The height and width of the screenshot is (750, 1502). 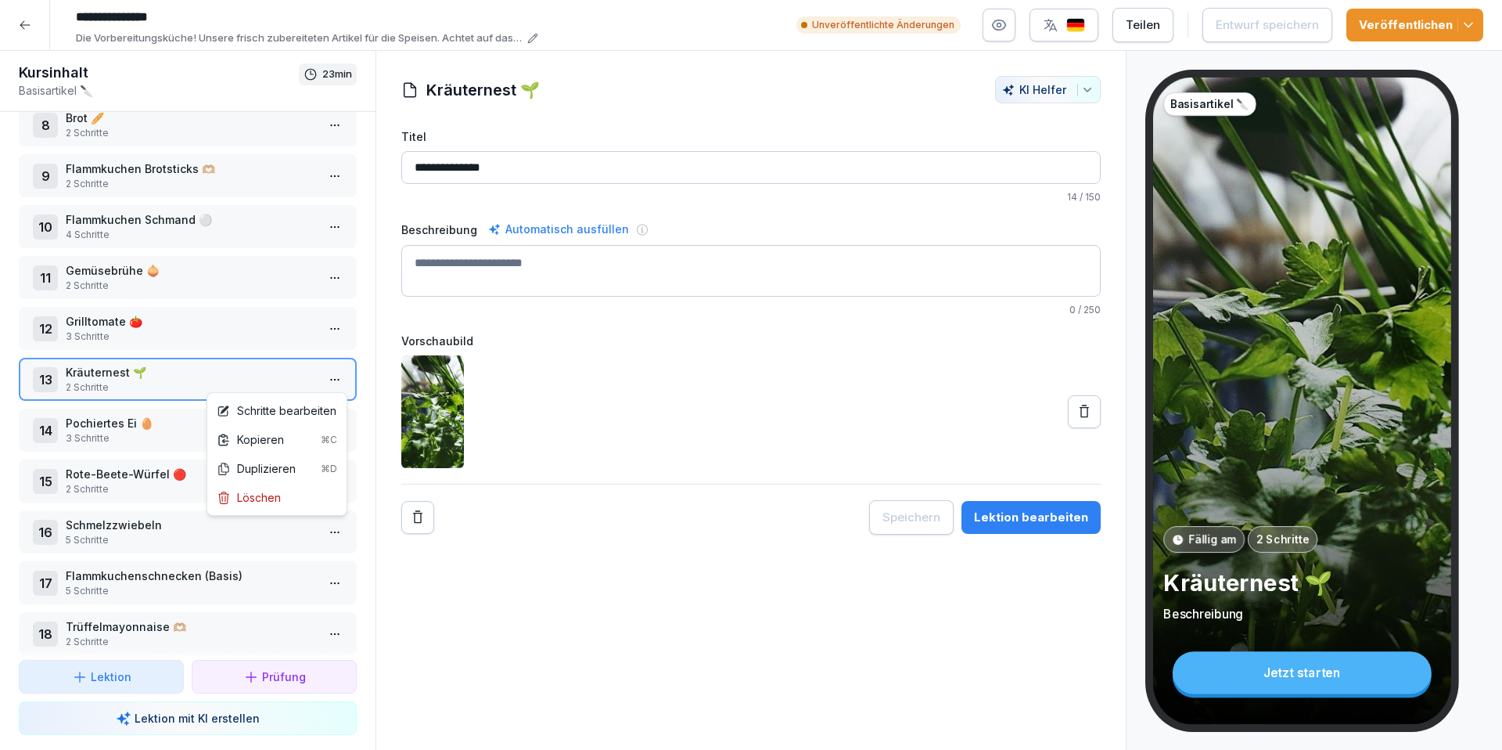 What do you see at coordinates (277, 468) in the screenshot?
I see `div: Duplizieren` at bounding box center [277, 468].